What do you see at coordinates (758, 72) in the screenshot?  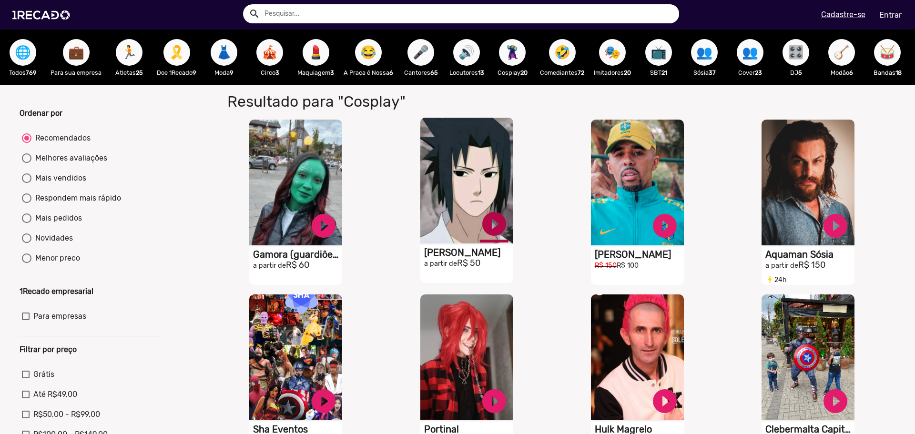 I see `b: 23` at bounding box center [758, 72].